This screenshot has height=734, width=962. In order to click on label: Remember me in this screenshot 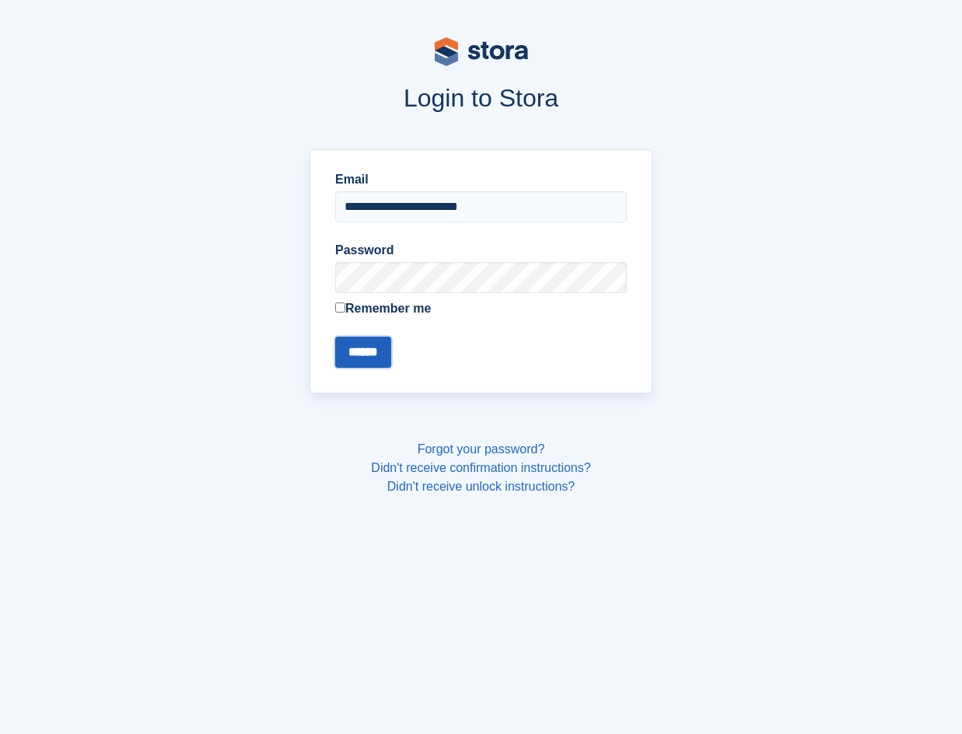, I will do `click(481, 309)`.